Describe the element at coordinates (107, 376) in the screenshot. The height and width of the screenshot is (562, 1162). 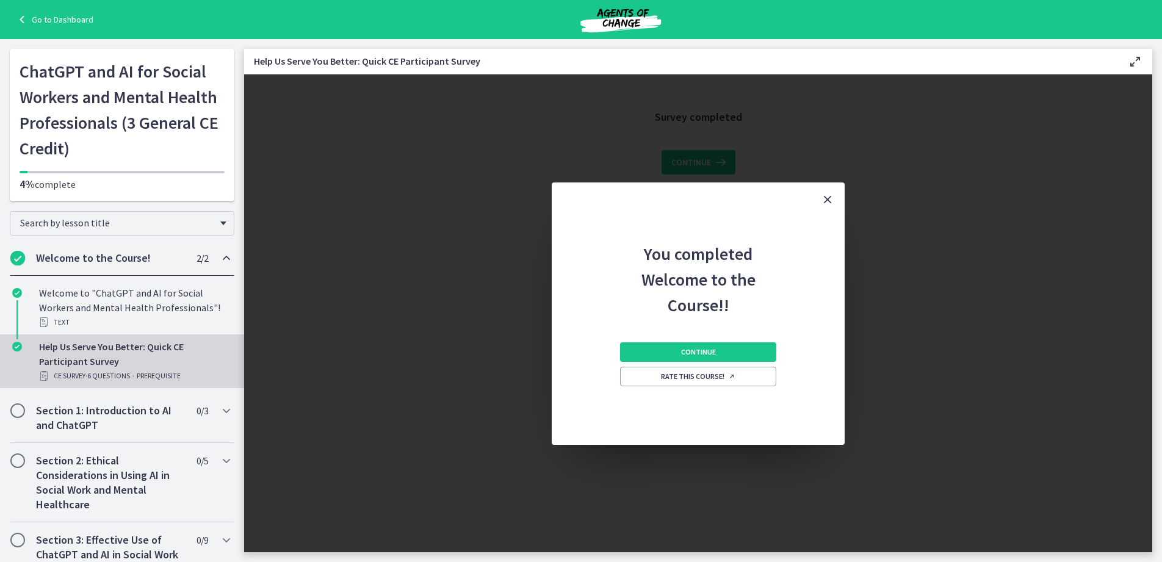
I see `span: · 6 Questions` at that location.